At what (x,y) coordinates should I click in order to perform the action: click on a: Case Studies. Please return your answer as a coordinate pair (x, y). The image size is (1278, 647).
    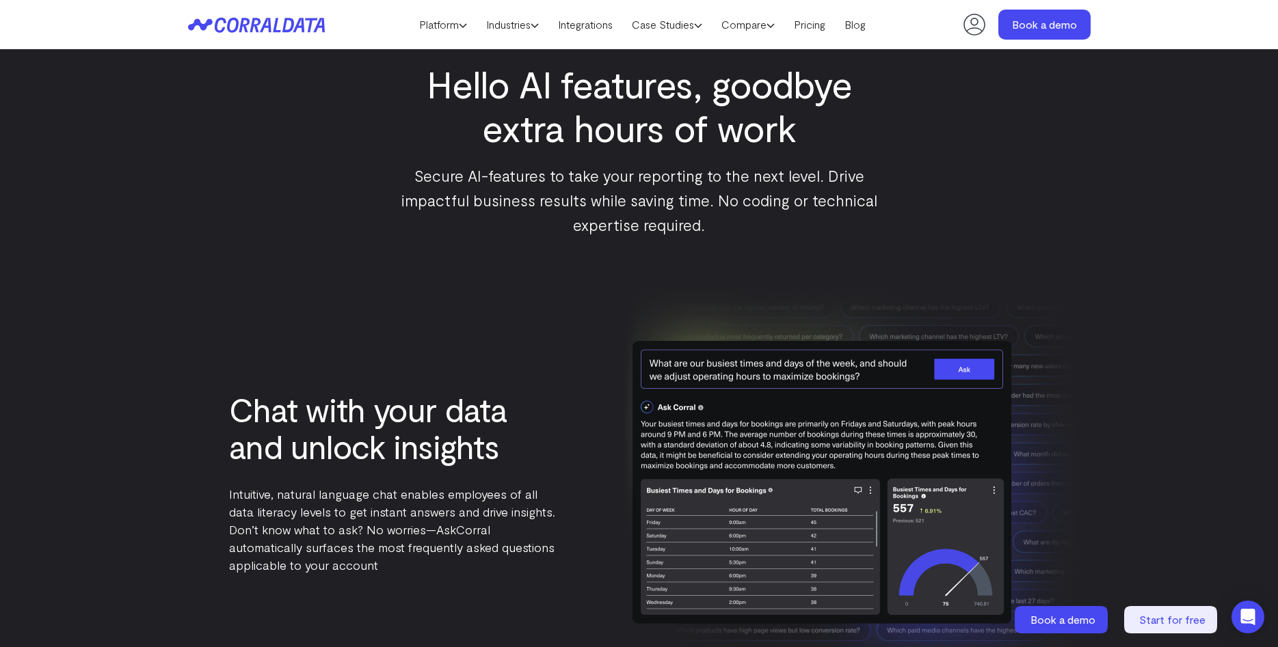
    Looking at the image, I should click on (667, 25).